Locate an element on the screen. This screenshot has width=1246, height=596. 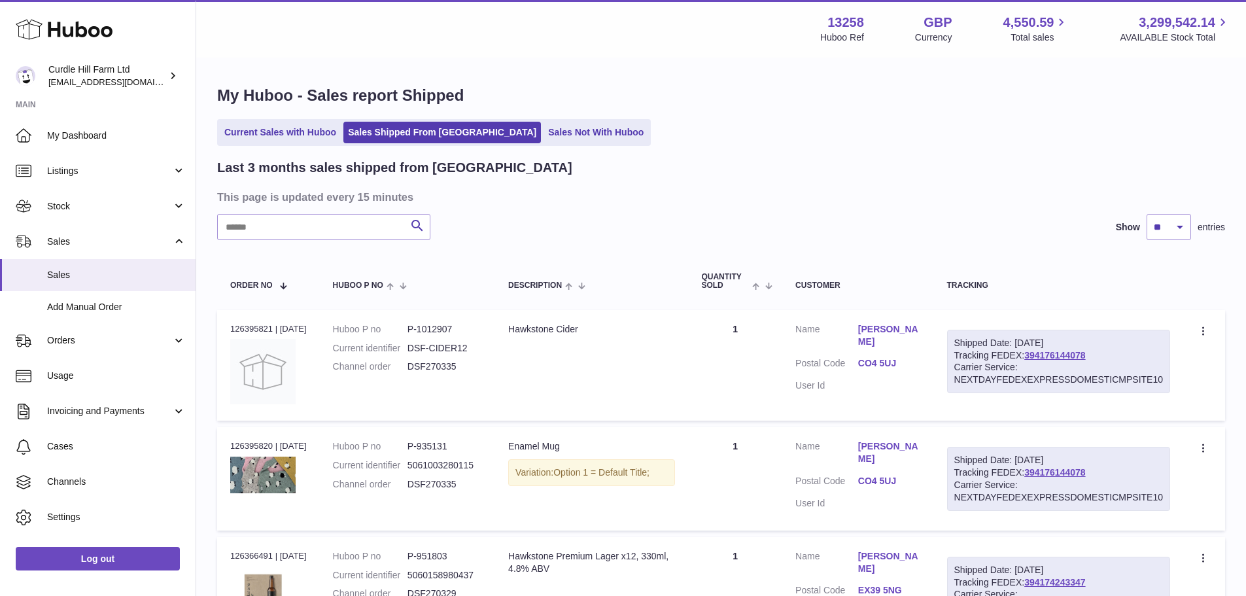
span: Order No is located at coordinates (251, 285).